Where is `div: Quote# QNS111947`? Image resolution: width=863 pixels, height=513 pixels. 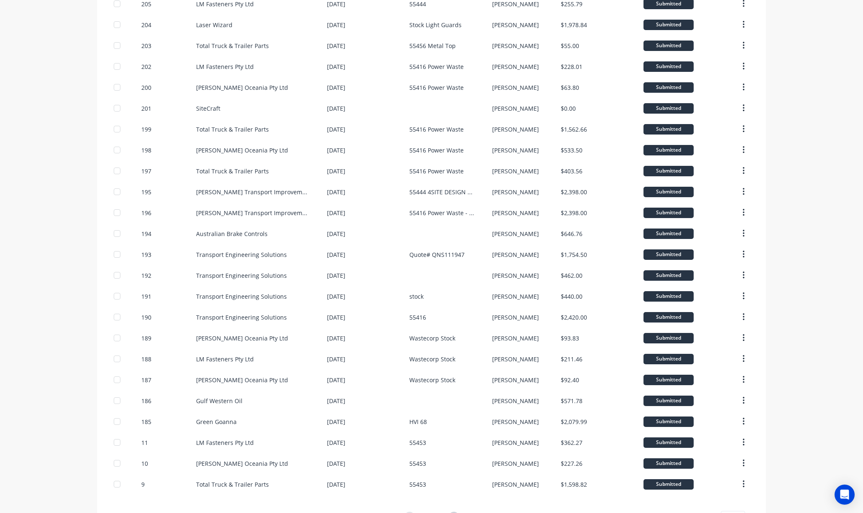 div: Quote# QNS111947 is located at coordinates (437, 254).